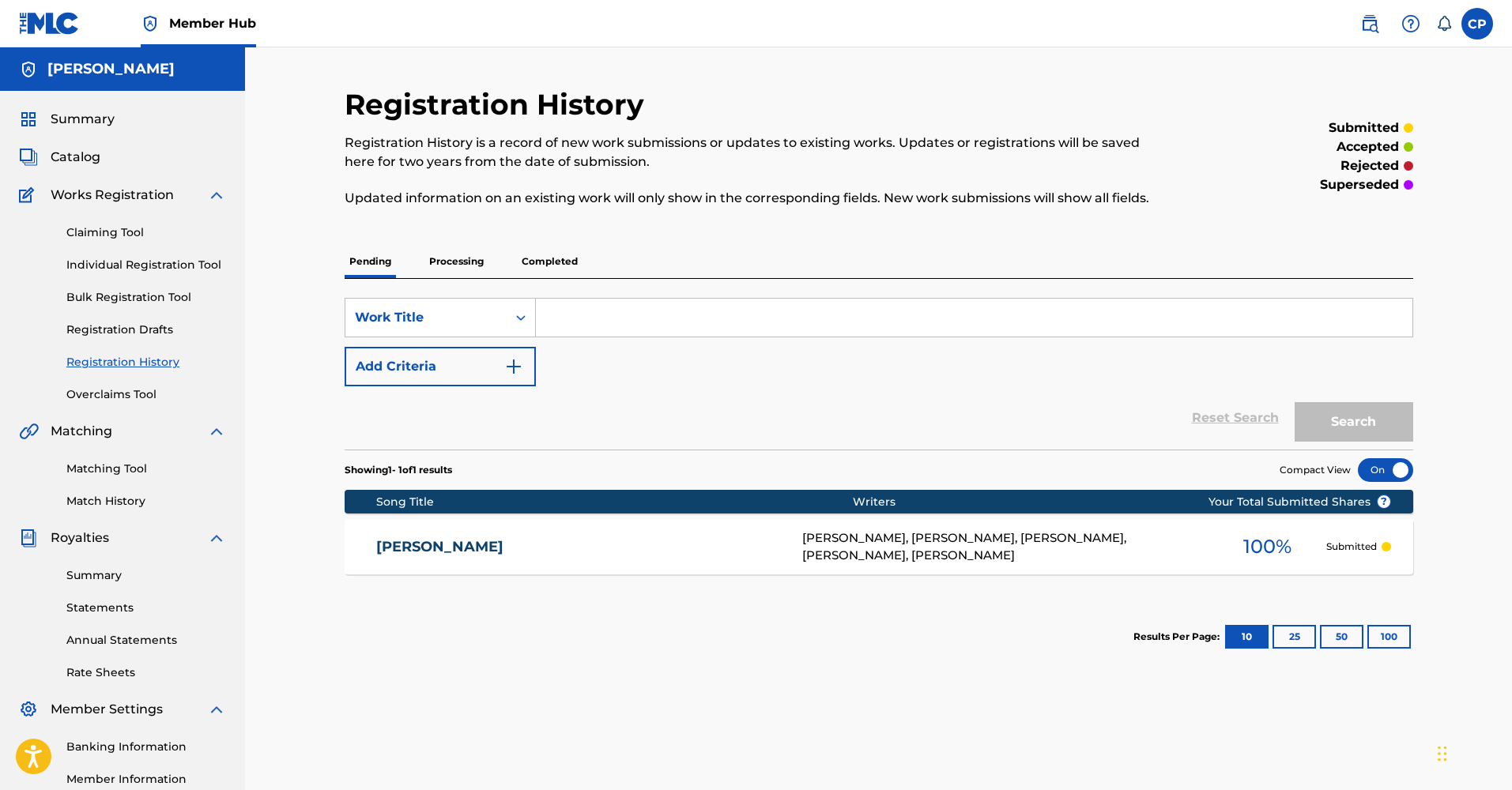  What do you see at coordinates (1472, 752) in the screenshot?
I see `div: Chat Widget` at bounding box center [1472, 752].